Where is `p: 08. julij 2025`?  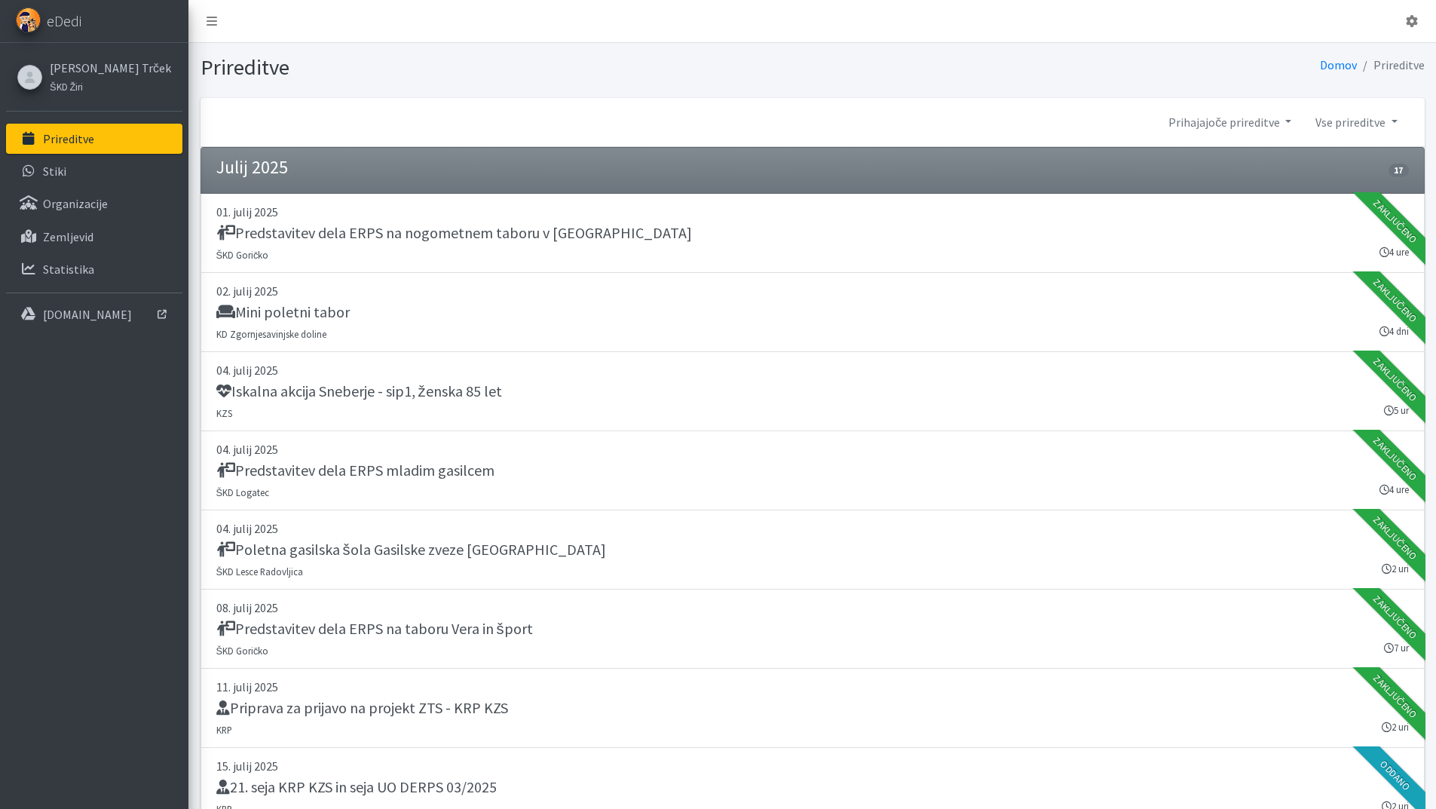
p: 08. julij 2025 is located at coordinates (813, 607).